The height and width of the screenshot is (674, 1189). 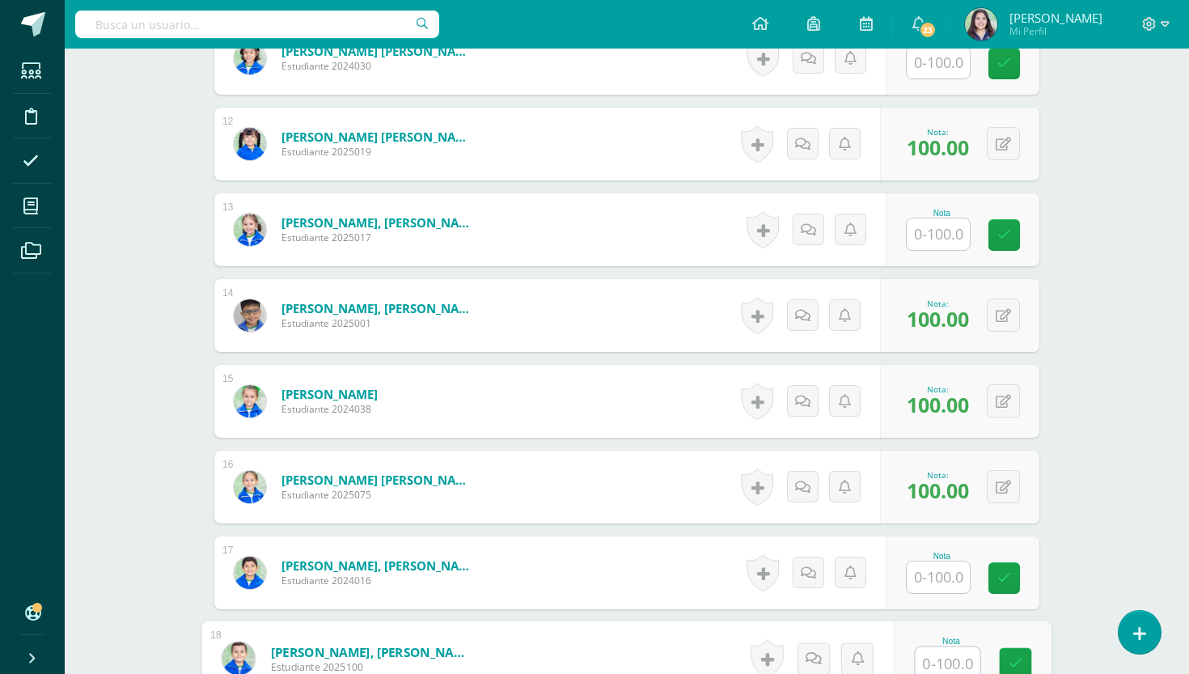 What do you see at coordinates (250, 487) in the screenshot?
I see `img: a5a82c0e5de479e3f35d5a48df51754b.png` at bounding box center [250, 487].